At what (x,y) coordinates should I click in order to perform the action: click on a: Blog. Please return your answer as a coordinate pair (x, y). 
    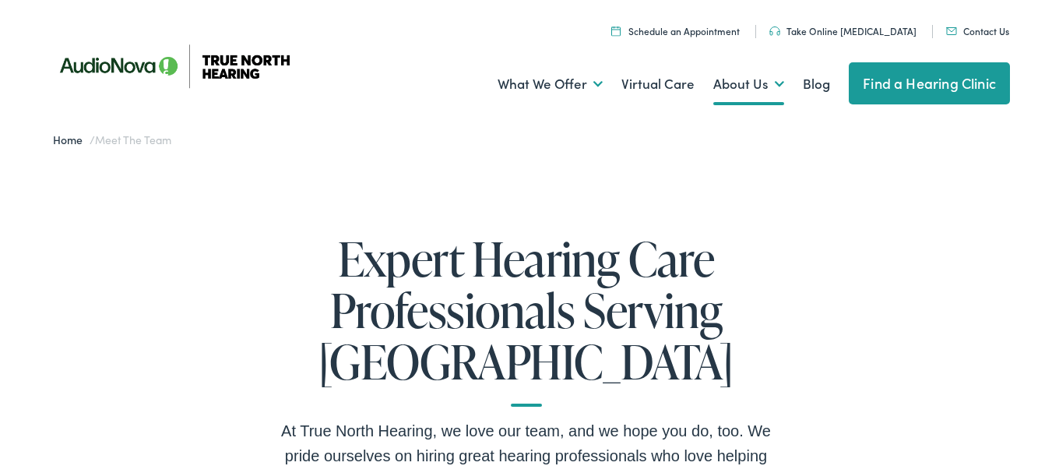
    Looking at the image, I should click on (816, 84).